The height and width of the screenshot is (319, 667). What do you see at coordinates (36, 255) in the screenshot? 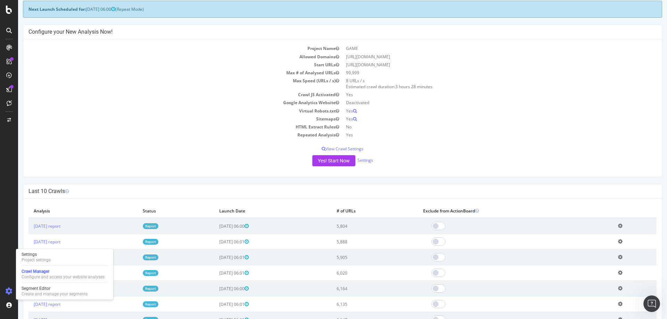
I see `div: Settings` at bounding box center [36, 255].